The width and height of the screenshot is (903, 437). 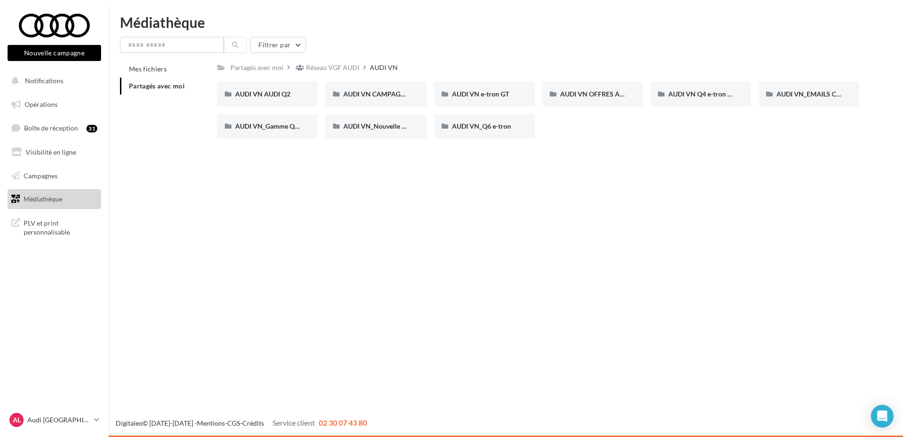 What do you see at coordinates (277, 126) in the screenshot?
I see `span: AUDI VN_Gamme Q8 e-tron` at bounding box center [277, 126].